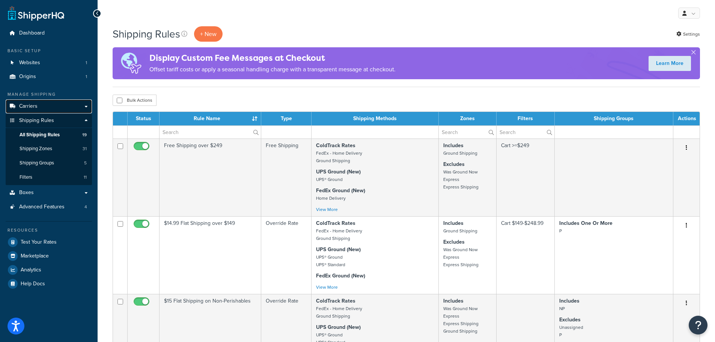 The image size is (715, 342). What do you see at coordinates (26, 177) in the screenshot?
I see `span: Filters` at bounding box center [26, 177].